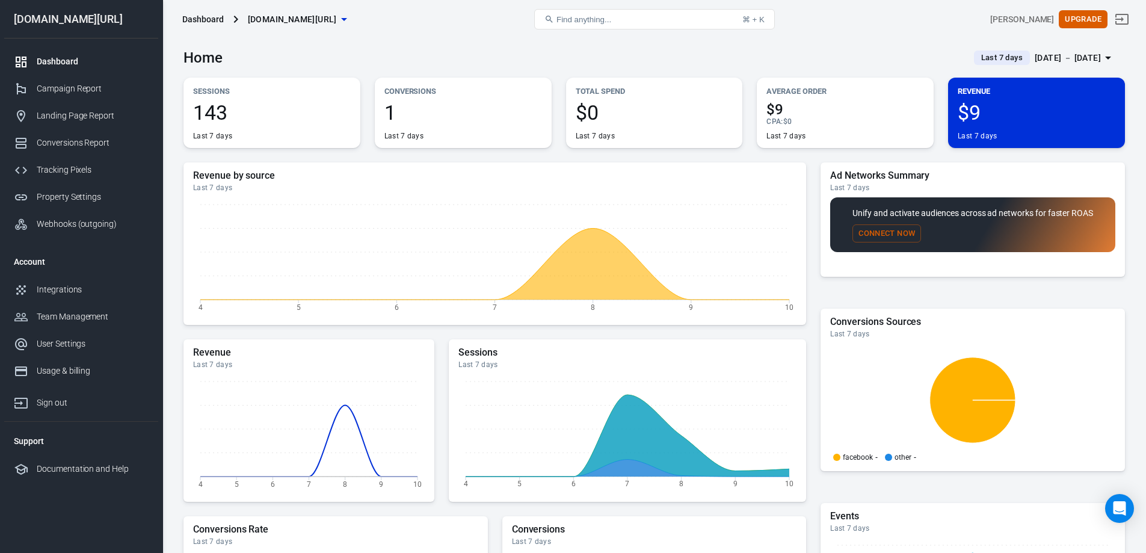 This screenshot has height=553, width=1146. What do you see at coordinates (93, 402) in the screenshot?
I see `div: Sign out` at bounding box center [93, 402].